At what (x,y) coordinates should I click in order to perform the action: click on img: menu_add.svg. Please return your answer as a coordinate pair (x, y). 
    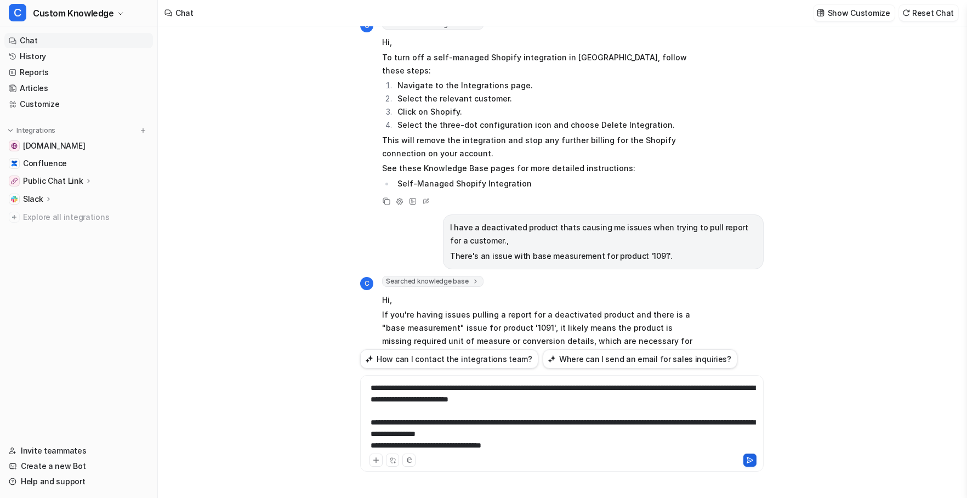
    Looking at the image, I should click on (143, 130).